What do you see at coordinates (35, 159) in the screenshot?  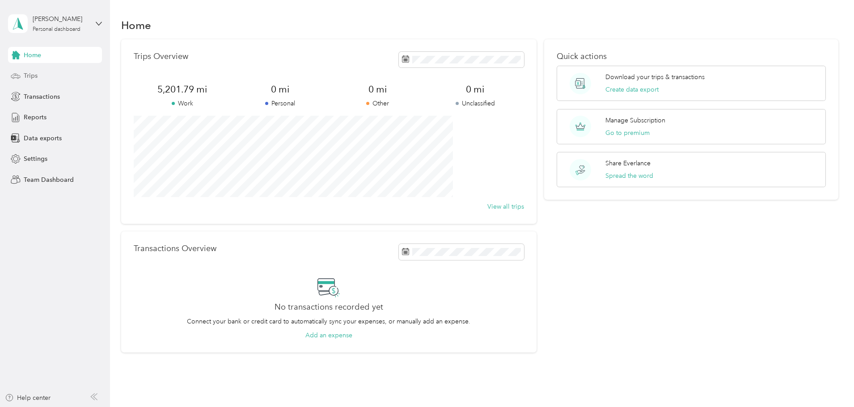 I see `span: Settings` at bounding box center [35, 159].